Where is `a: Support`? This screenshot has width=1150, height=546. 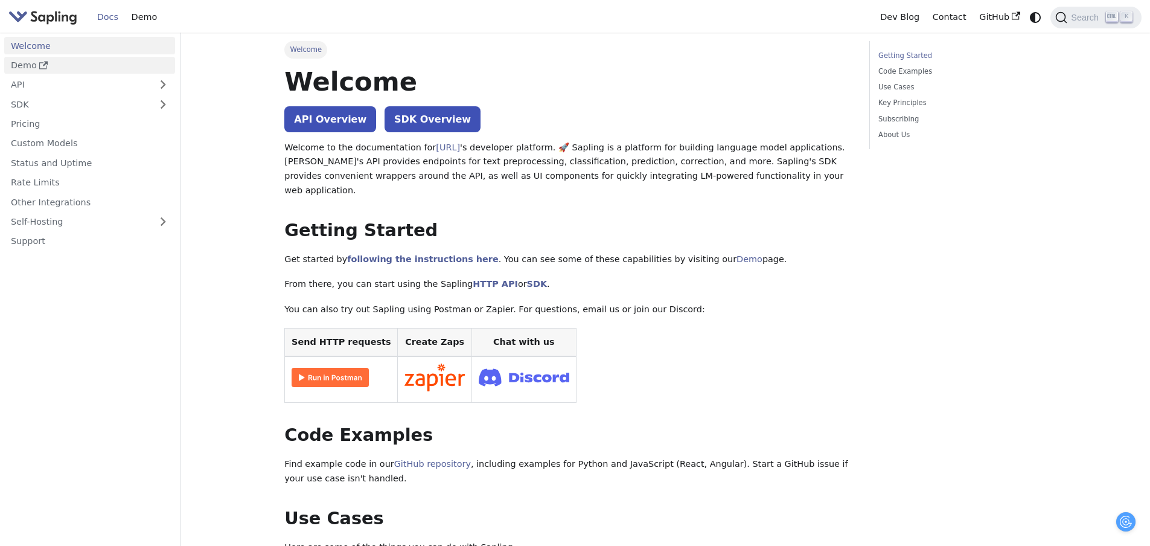 a: Support is located at coordinates (89, 241).